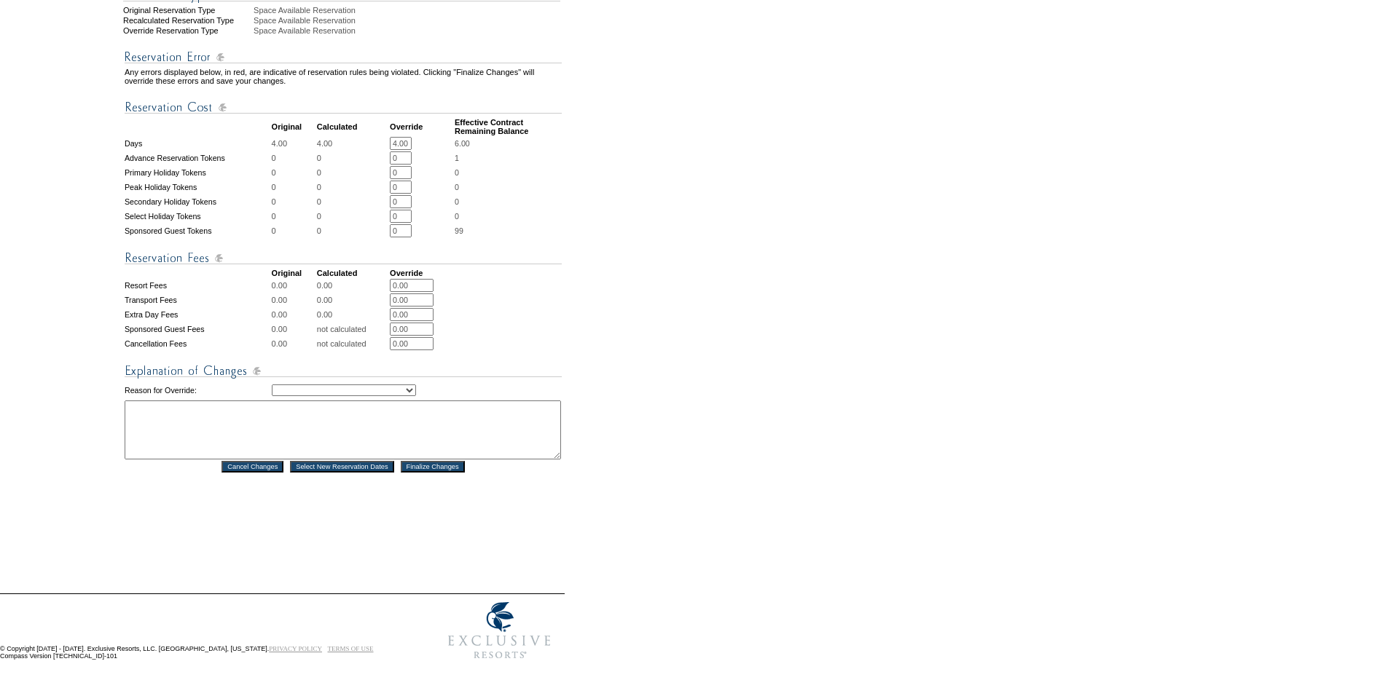  What do you see at coordinates (197, 216) in the screenshot?
I see `td: Select Holiday Tokens` at bounding box center [197, 216].